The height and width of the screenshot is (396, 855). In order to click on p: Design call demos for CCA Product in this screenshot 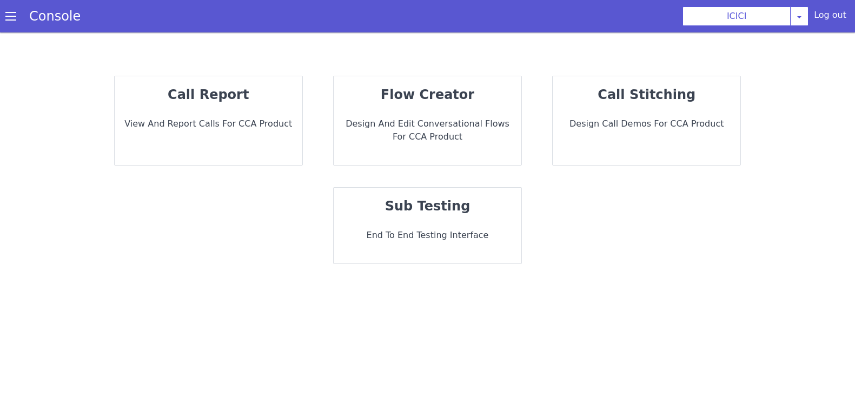, I will do `click(646, 124)`.